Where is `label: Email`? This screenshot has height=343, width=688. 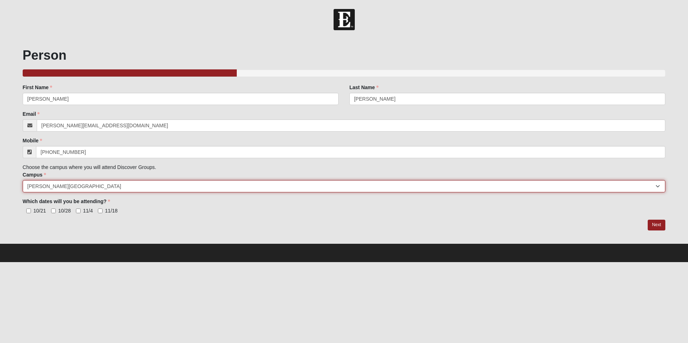
label: Email is located at coordinates (31, 114).